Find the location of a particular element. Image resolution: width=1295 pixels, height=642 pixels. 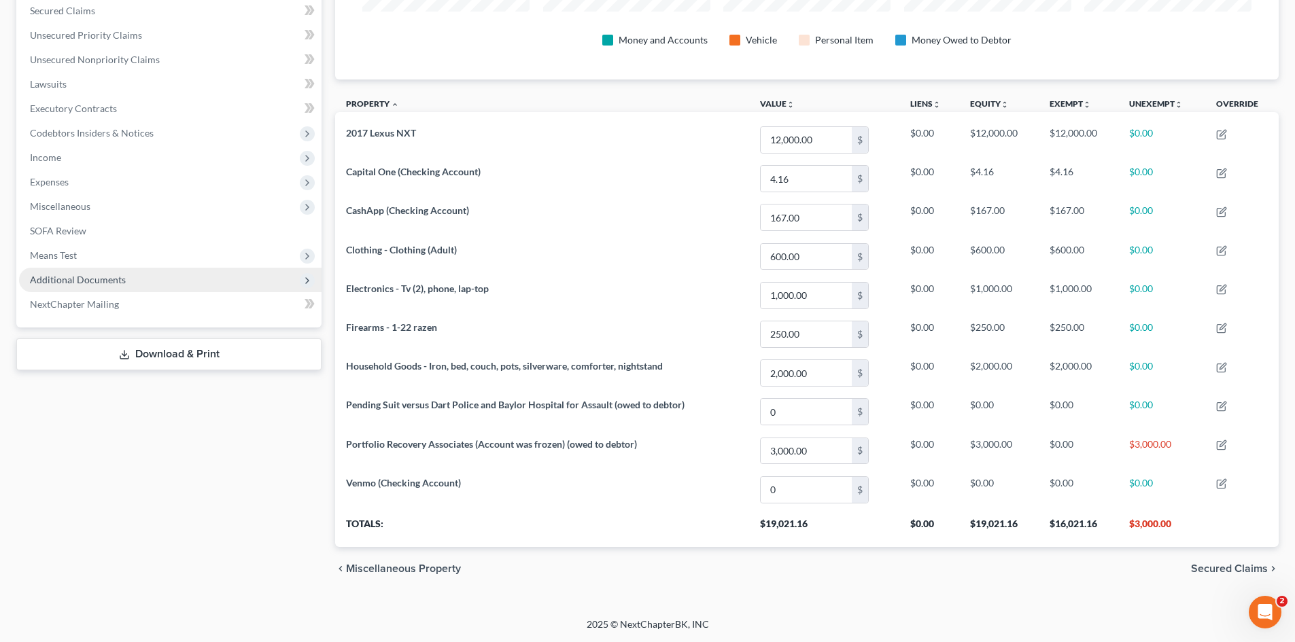

span: Means Test is located at coordinates (53, 255).